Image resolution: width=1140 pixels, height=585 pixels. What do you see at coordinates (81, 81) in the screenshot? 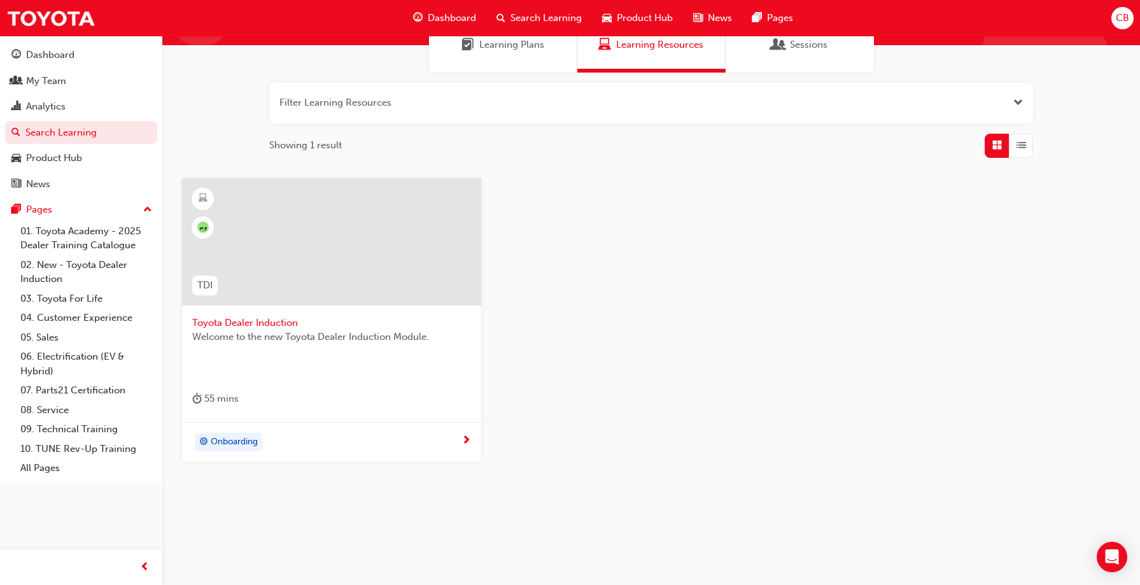
I see `a: My Team` at bounding box center [81, 81].